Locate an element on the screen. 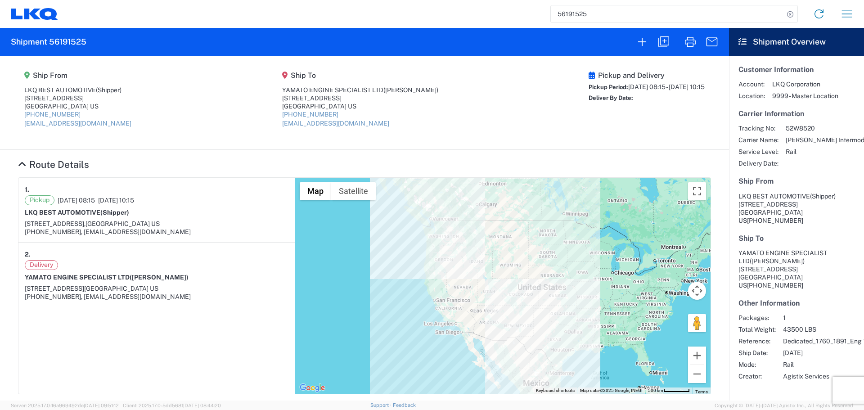 Image resolution: width=864 pixels, height=410 pixels. a: Feedback is located at coordinates (404, 405).